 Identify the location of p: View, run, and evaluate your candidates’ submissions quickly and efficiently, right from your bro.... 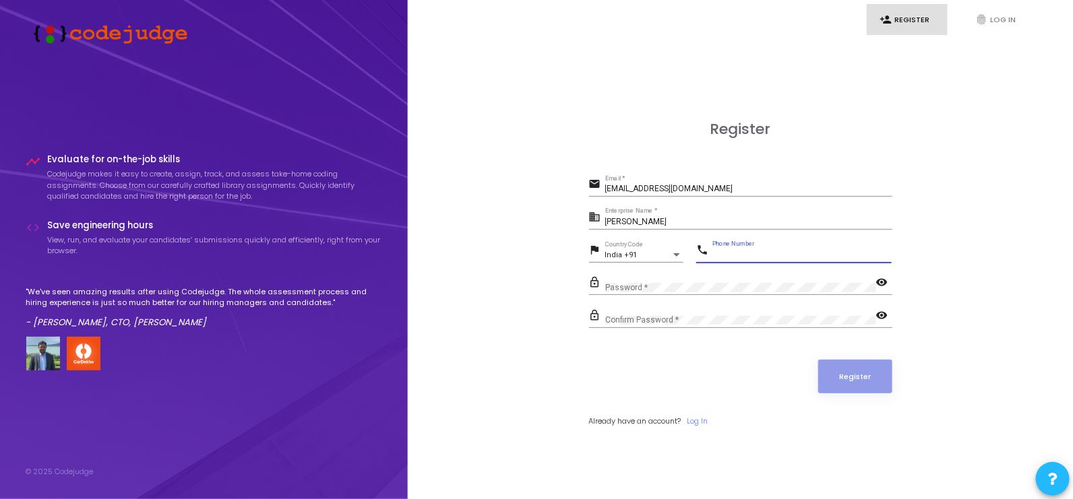
(215, 245).